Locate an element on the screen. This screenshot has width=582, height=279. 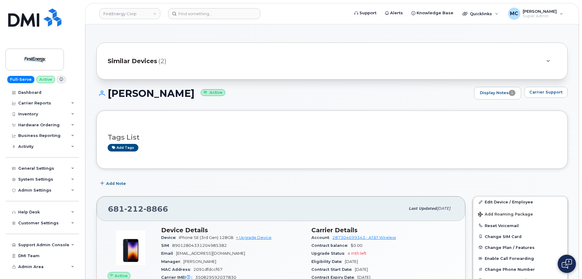
span: 2091dfdccf67 is located at coordinates (208, 270).